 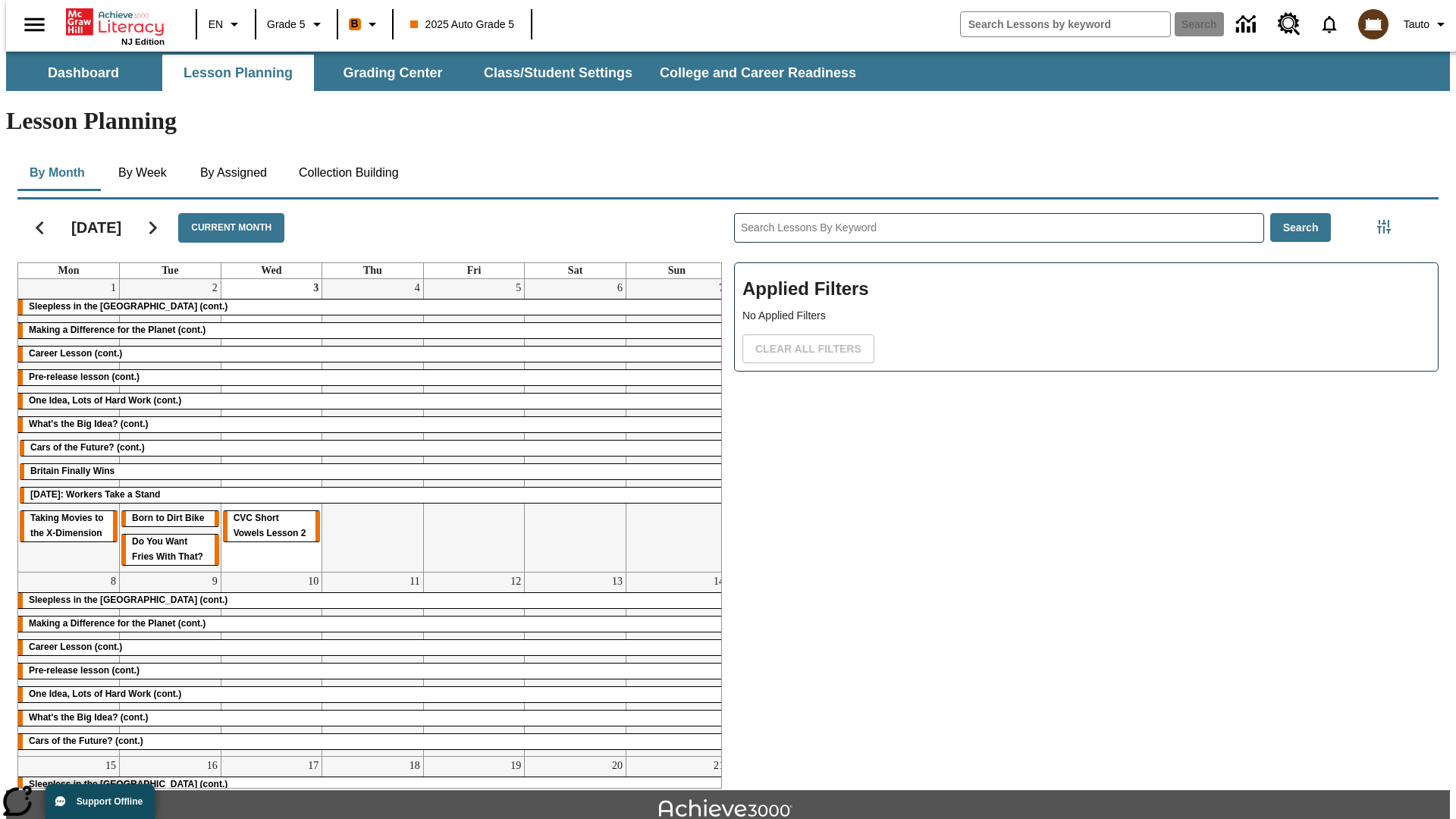 I want to click on span: One Idea, Lots of Hard Work (cont.), so click(x=104, y=401).